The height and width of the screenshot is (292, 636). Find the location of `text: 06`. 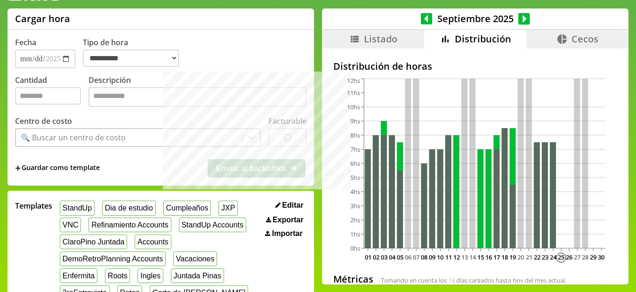

text: 06 is located at coordinates (408, 257).